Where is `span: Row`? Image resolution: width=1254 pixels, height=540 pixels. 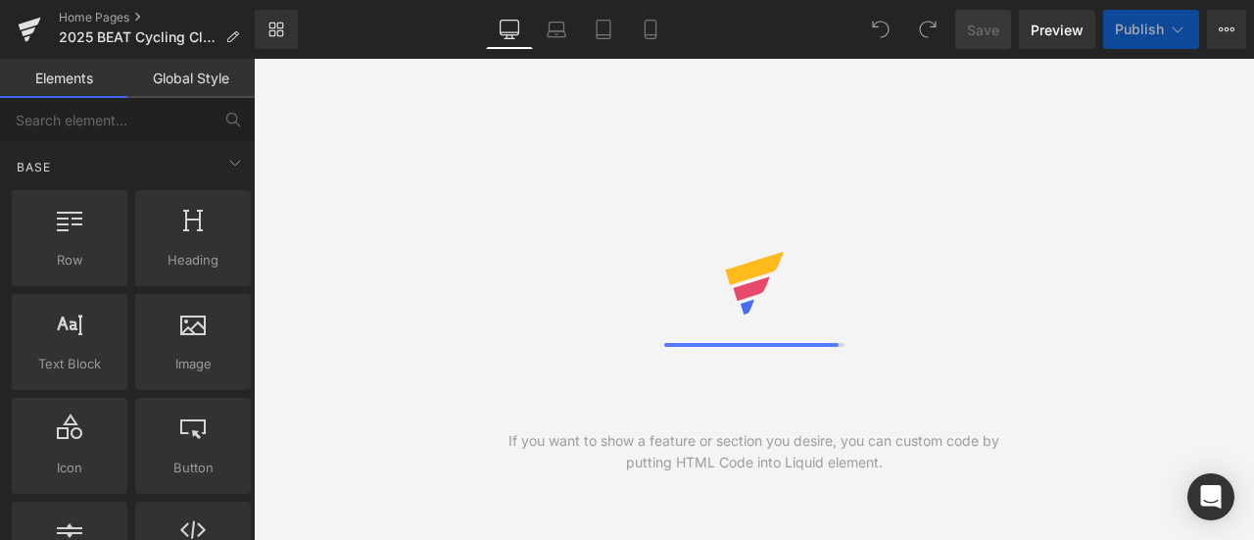
span: Row is located at coordinates (70, 260).